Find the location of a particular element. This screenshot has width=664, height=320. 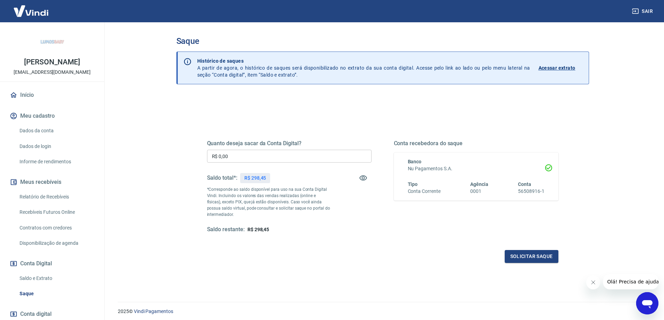

h5: Conta recebedora do saque is located at coordinates (476, 144).